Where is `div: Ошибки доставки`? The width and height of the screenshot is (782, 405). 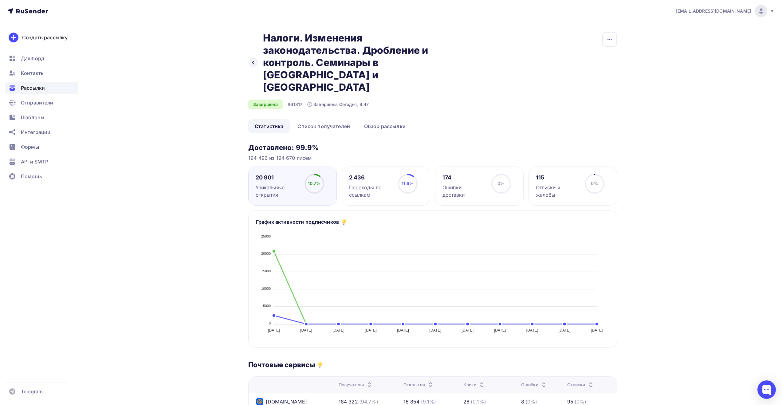 div: Ошибки доставки is located at coordinates (464, 191).